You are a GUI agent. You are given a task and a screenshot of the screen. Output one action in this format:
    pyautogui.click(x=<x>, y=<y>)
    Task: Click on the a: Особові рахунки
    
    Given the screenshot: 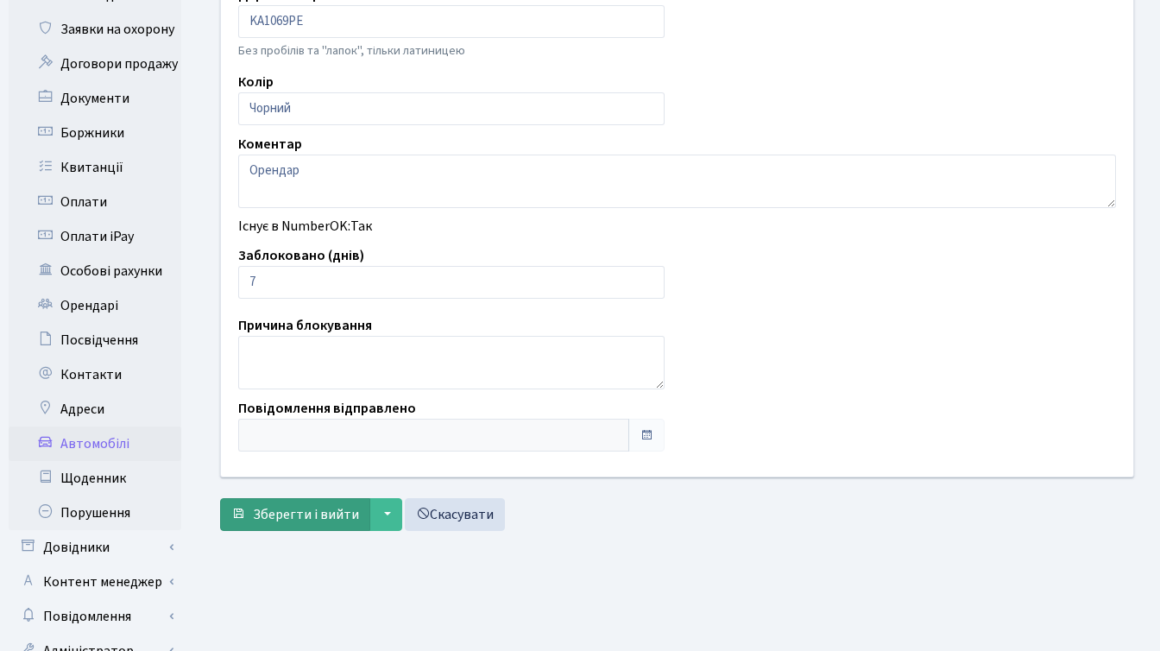 What is the action you would take?
    pyautogui.click(x=95, y=271)
    